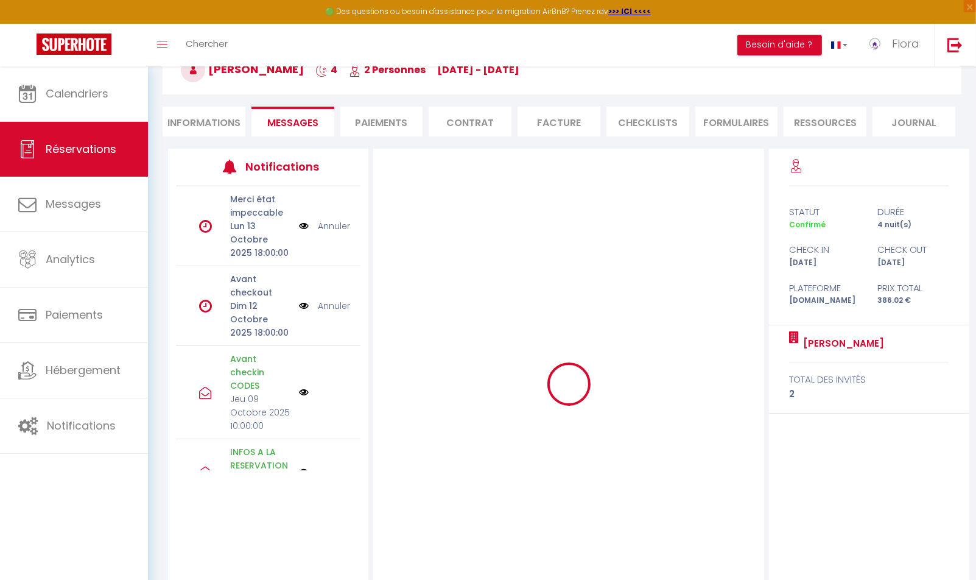  I want to click on span: Réservations, so click(81, 149).